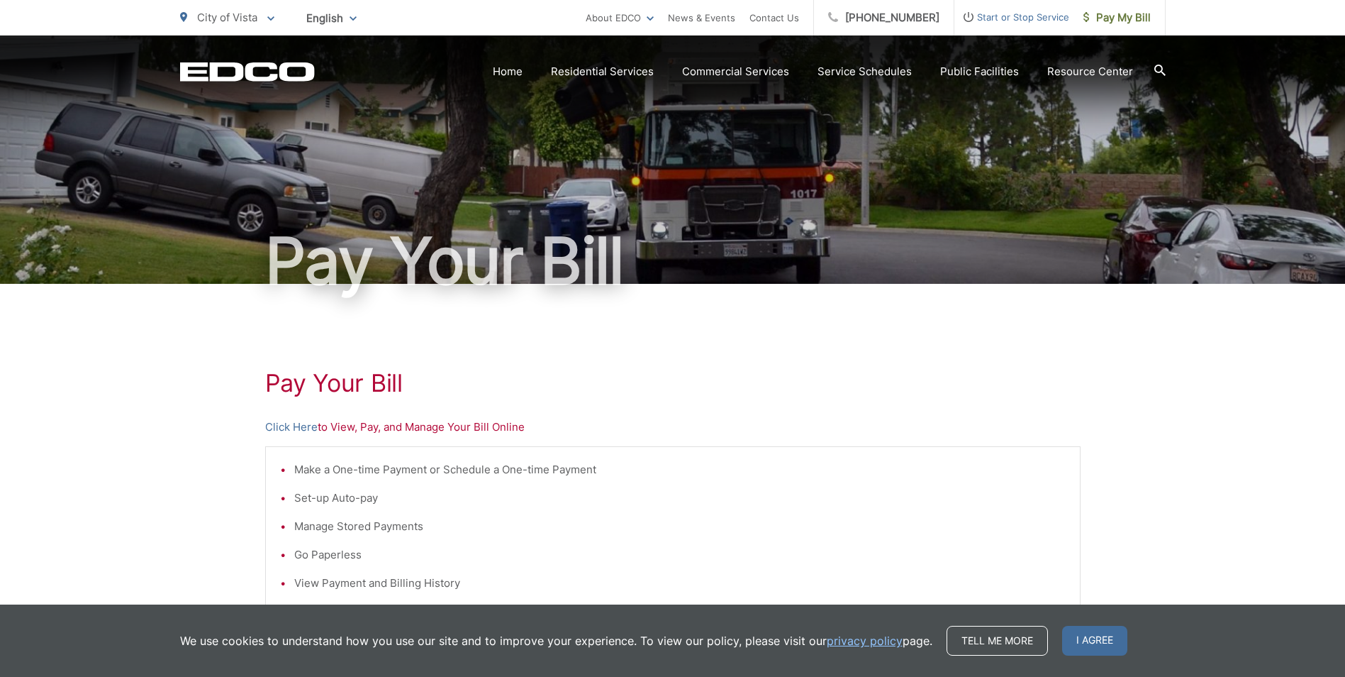 This screenshot has width=1345, height=677. I want to click on span: I agree, so click(1095, 640).